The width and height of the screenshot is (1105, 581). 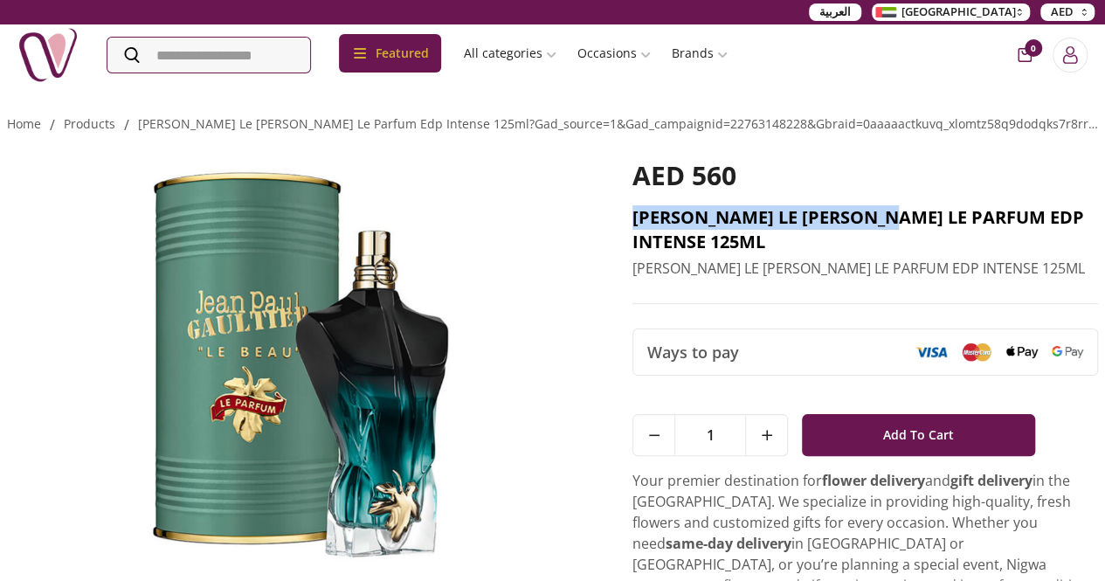 What do you see at coordinates (693, 352) in the screenshot?
I see `span: Ways to pay` at bounding box center [693, 352].